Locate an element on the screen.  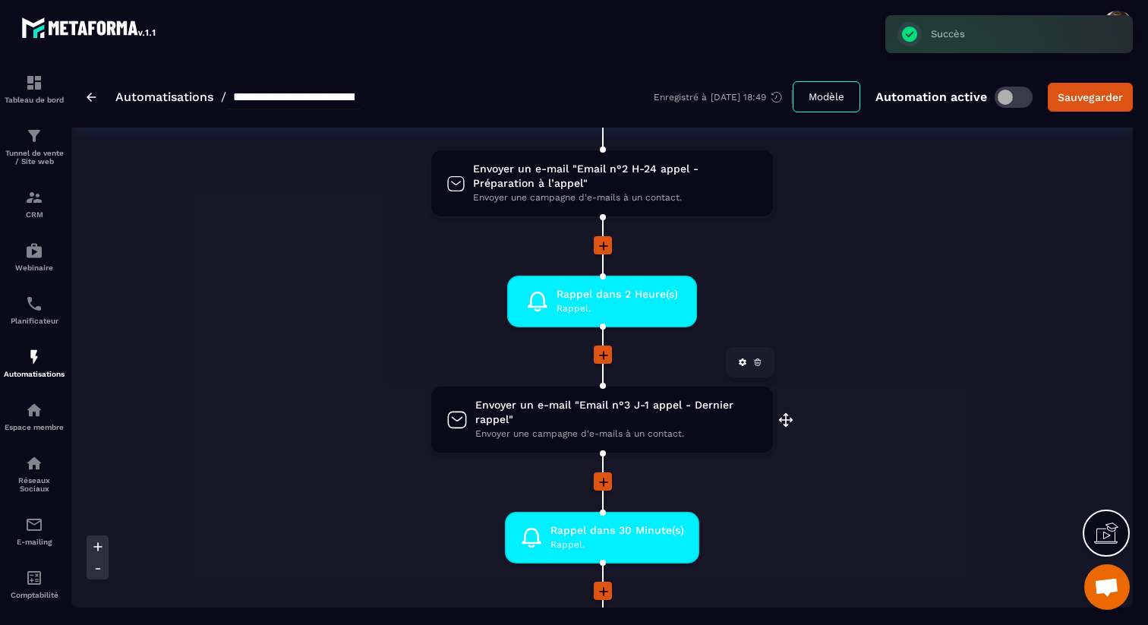
span: Rappel dans 30 Minute(s) is located at coordinates (617, 530).